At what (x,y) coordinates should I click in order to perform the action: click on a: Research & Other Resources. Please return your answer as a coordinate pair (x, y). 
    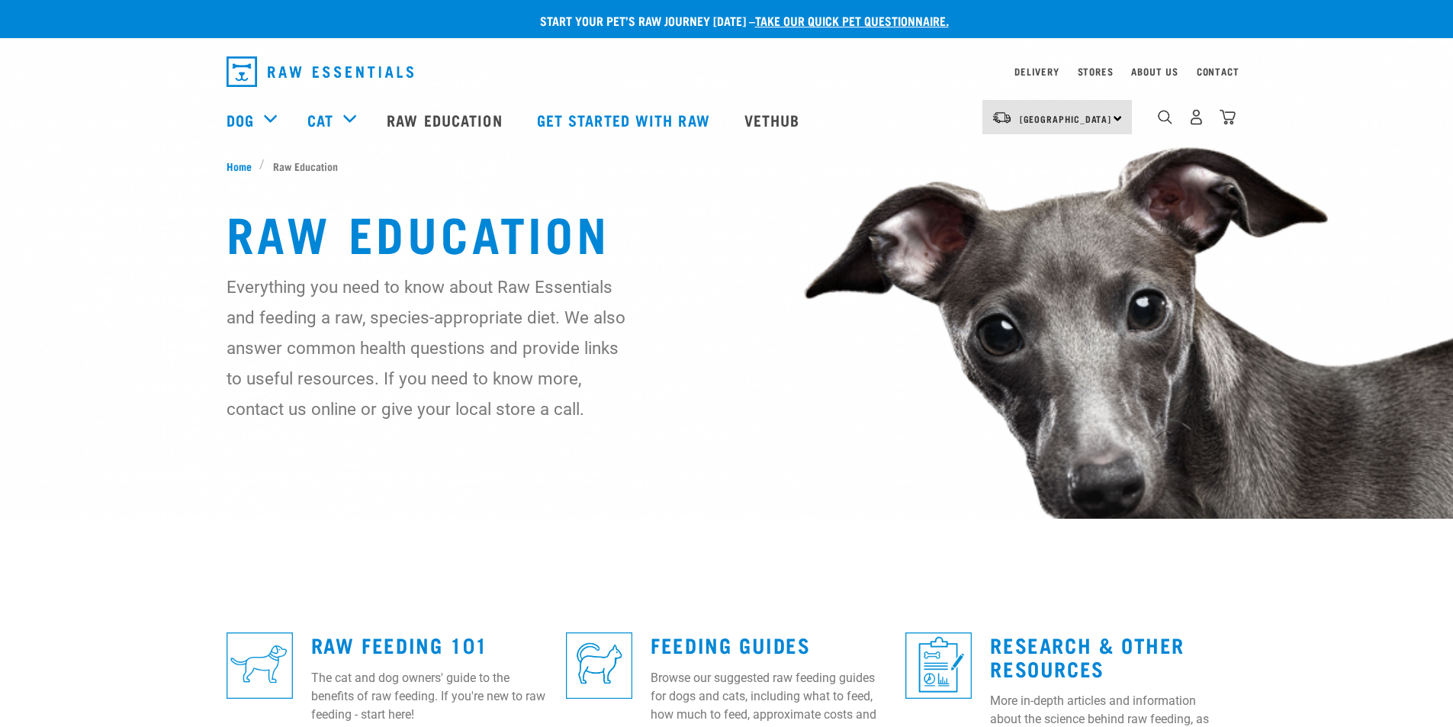
    Looking at the image, I should click on (1087, 656).